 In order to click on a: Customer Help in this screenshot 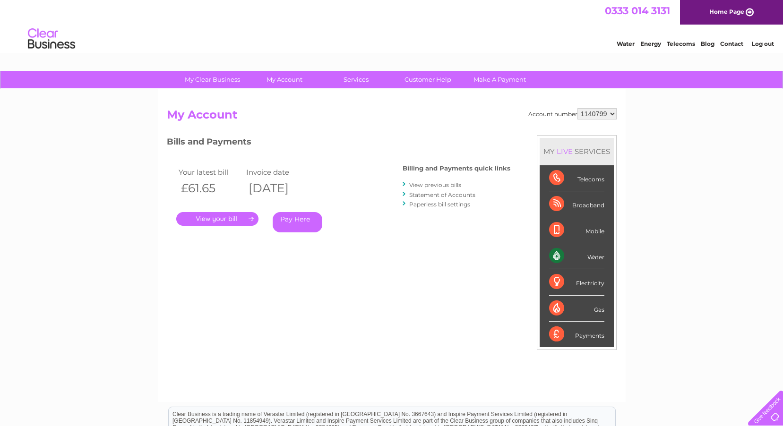, I will do `click(427, 79)`.